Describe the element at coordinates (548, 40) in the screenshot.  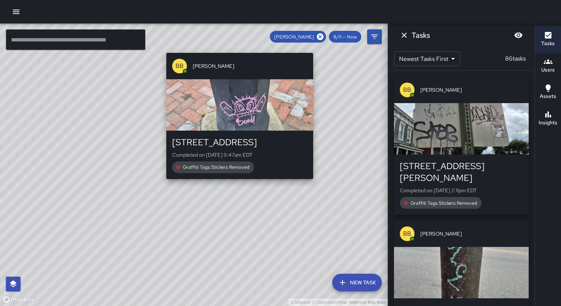
I see `button: Tasks` at that location.